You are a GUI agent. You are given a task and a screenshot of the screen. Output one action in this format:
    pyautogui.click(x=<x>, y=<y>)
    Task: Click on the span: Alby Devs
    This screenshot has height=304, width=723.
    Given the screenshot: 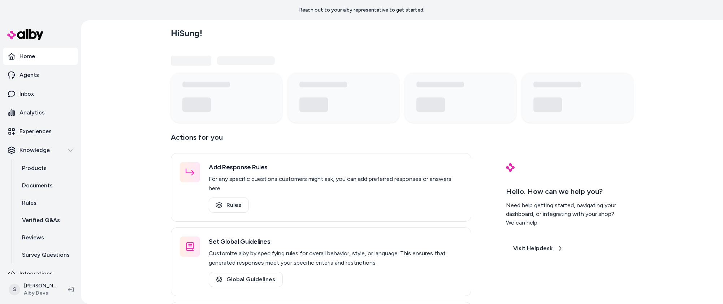 What is the action you would take?
    pyautogui.click(x=40, y=293)
    